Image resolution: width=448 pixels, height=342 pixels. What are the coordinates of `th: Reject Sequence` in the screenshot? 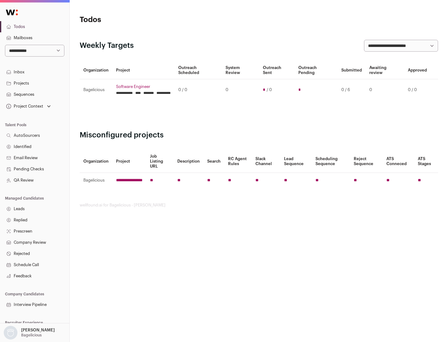 It's located at (366, 161).